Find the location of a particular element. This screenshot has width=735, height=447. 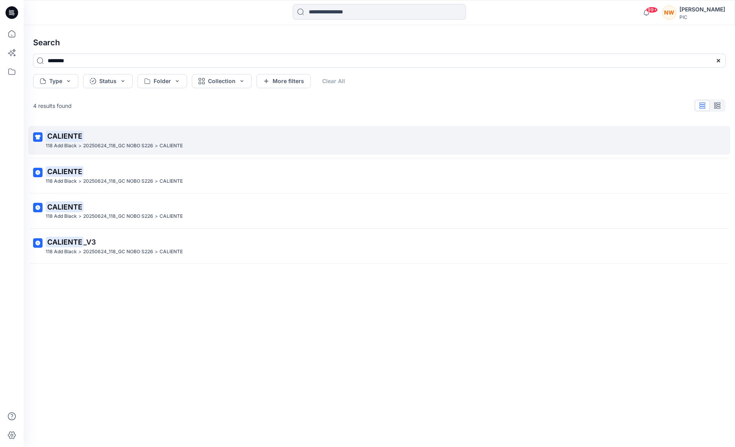

div: PIC is located at coordinates (702, 17).